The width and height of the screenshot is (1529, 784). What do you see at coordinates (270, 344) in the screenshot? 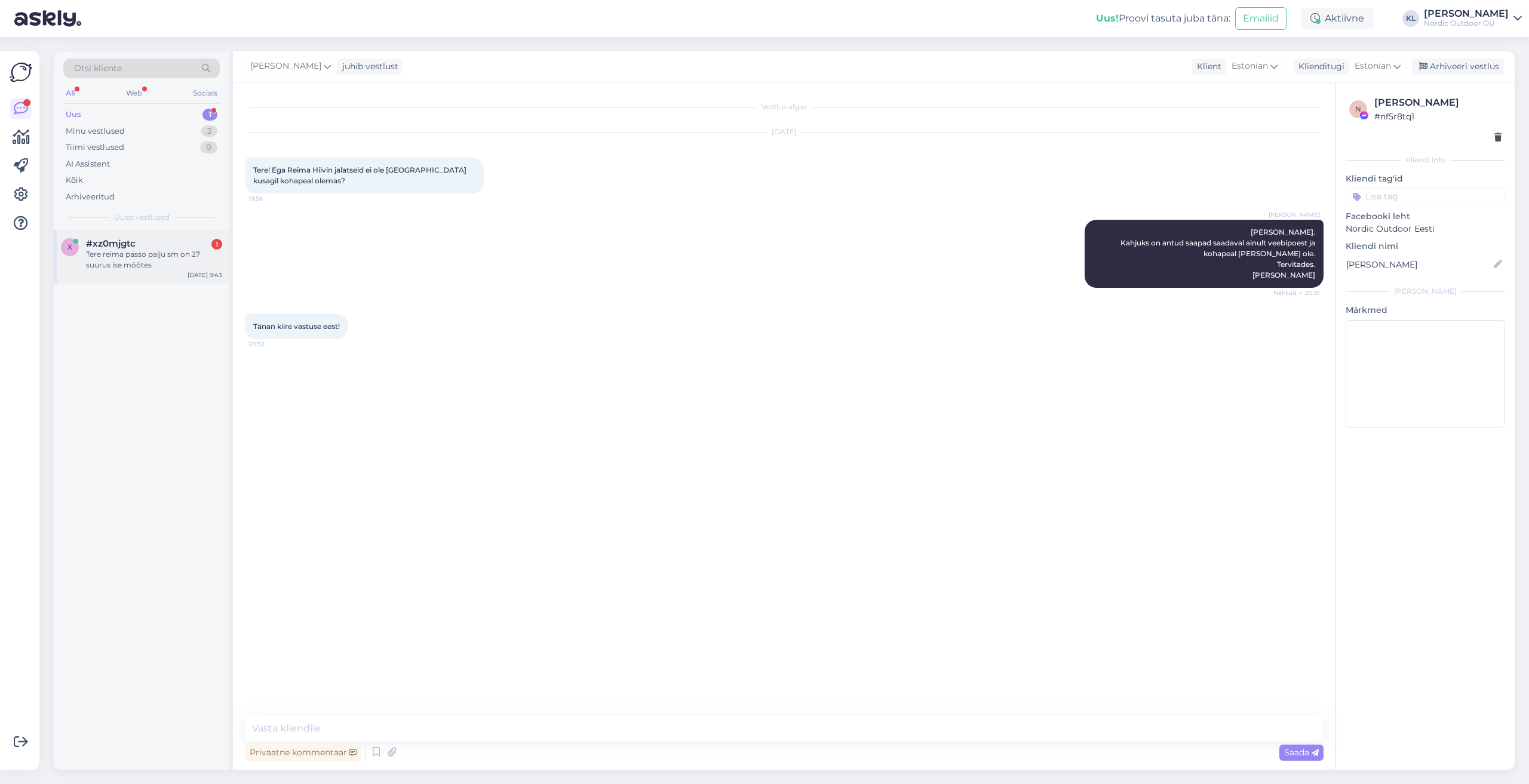
I see `span: 20:32` at bounding box center [270, 344].